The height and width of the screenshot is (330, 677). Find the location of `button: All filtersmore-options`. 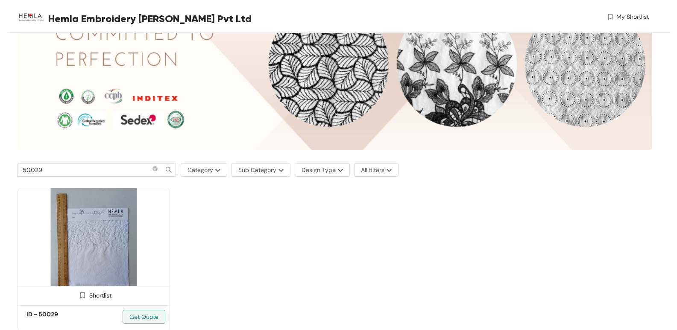

button: All filtersmore-options is located at coordinates (376, 170).